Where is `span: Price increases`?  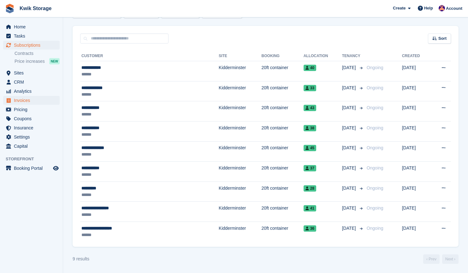 span: Price increases is located at coordinates (30, 61).